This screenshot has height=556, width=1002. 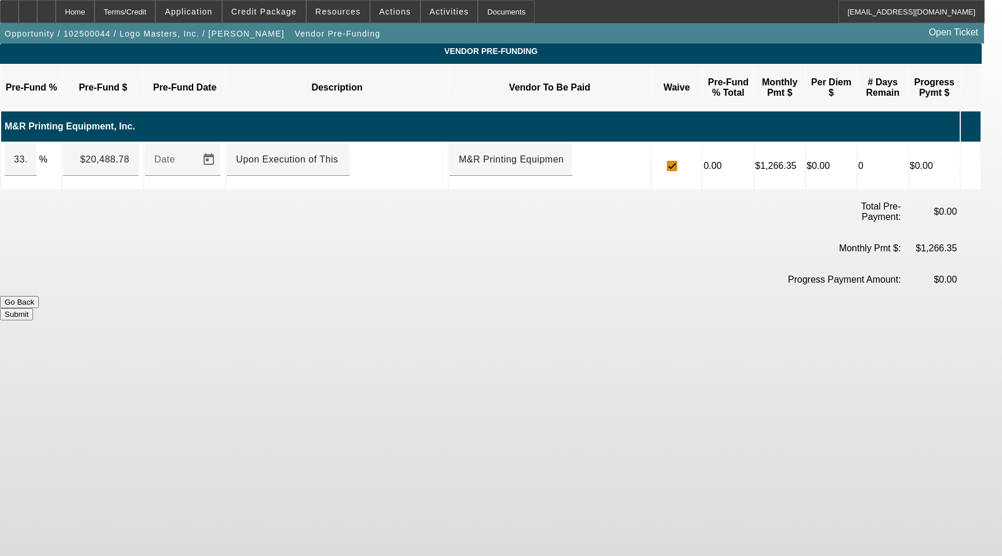 What do you see at coordinates (188, 12) in the screenshot?
I see `span: Application` at bounding box center [188, 12].